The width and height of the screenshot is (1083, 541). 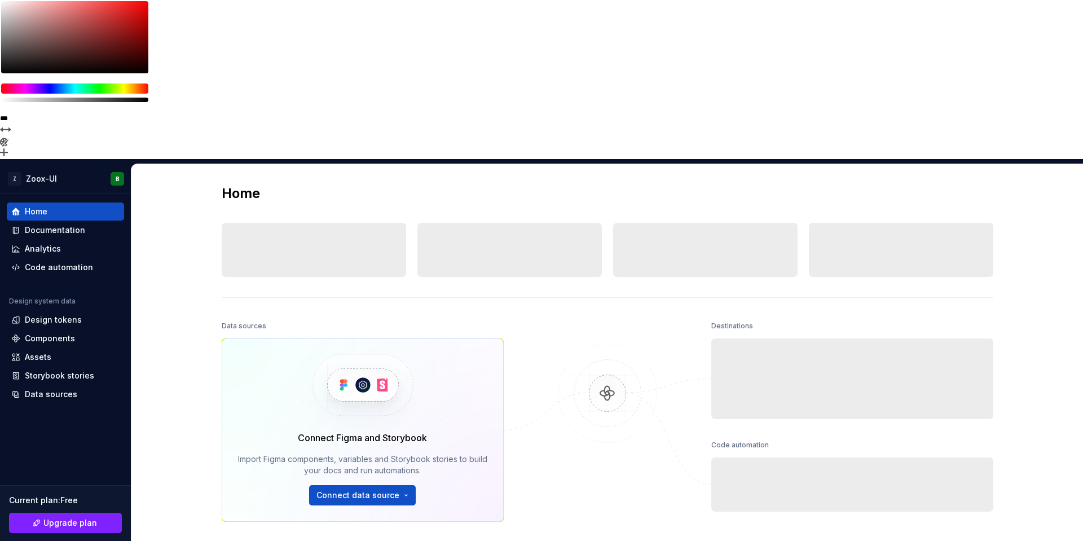 I want to click on div: Components, so click(x=50, y=338).